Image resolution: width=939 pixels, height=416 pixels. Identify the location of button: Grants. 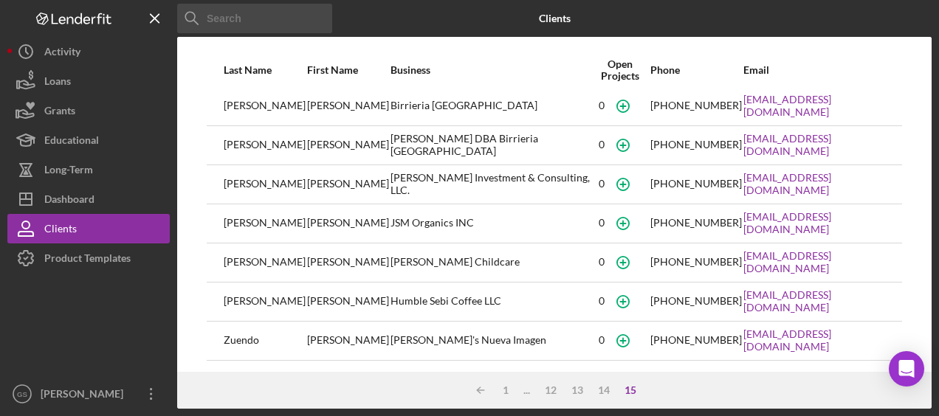
(89, 111).